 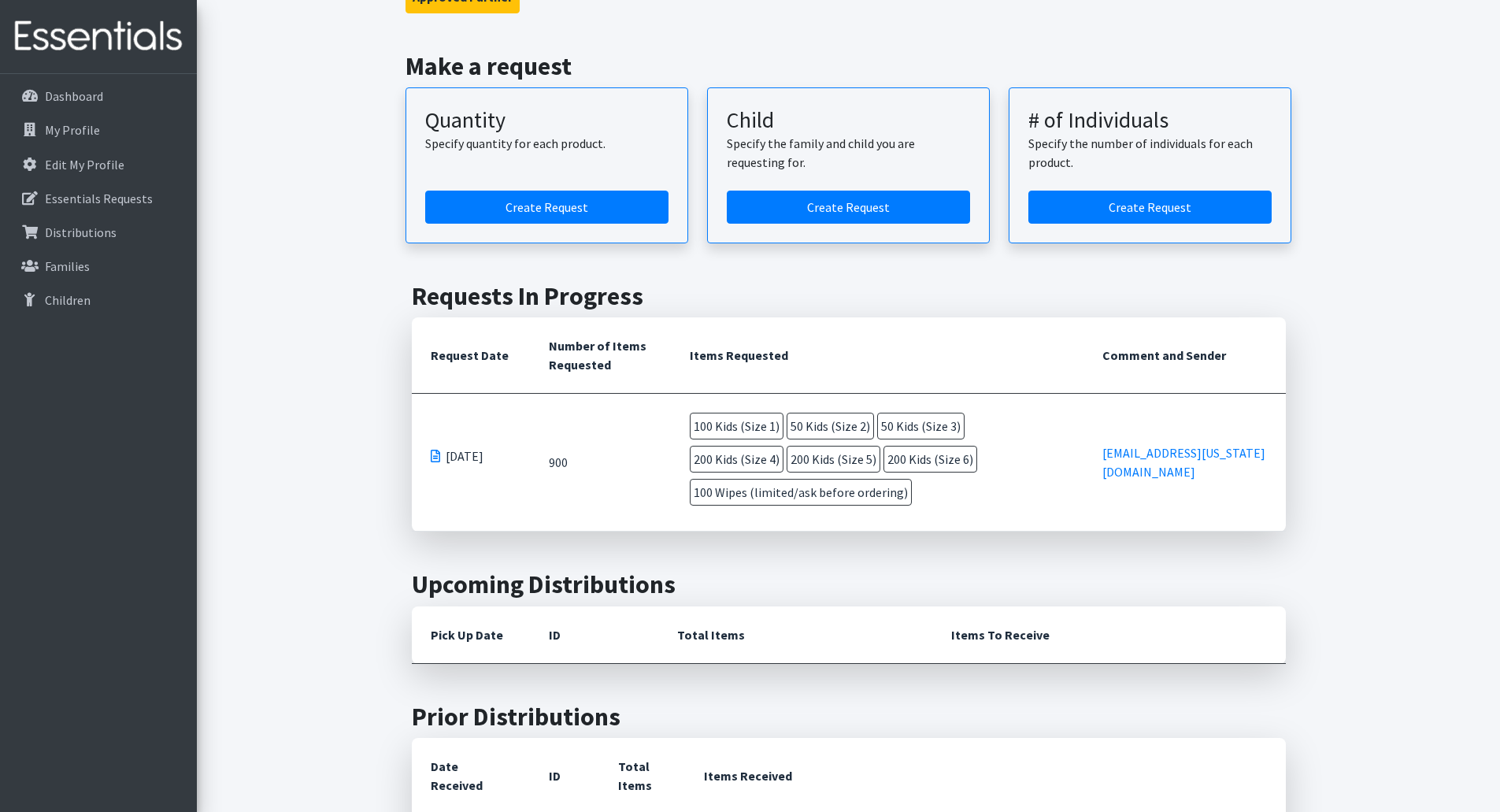 What do you see at coordinates (736, 459) in the screenshot?
I see `span: 200 Kids (Size 4)` at bounding box center [736, 459].